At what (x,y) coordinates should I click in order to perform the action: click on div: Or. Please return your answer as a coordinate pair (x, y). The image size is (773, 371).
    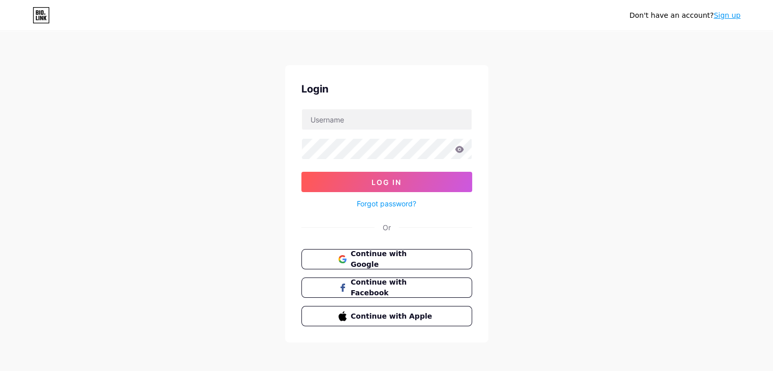
    Looking at the image, I should click on (387, 227).